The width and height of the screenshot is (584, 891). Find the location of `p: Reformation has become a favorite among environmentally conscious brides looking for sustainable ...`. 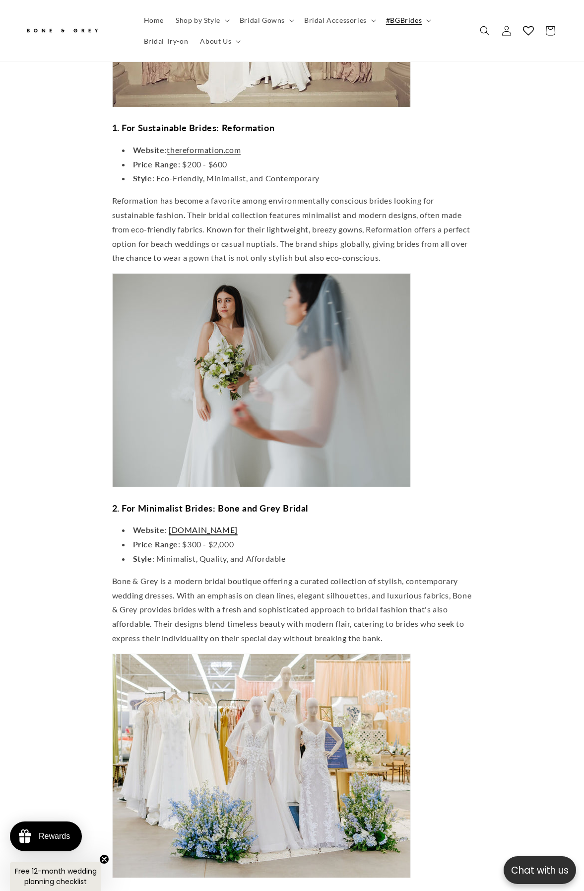

p: Reformation has become a favorite among environmentally conscious brides looking for sustainable ... is located at coordinates (292, 229).